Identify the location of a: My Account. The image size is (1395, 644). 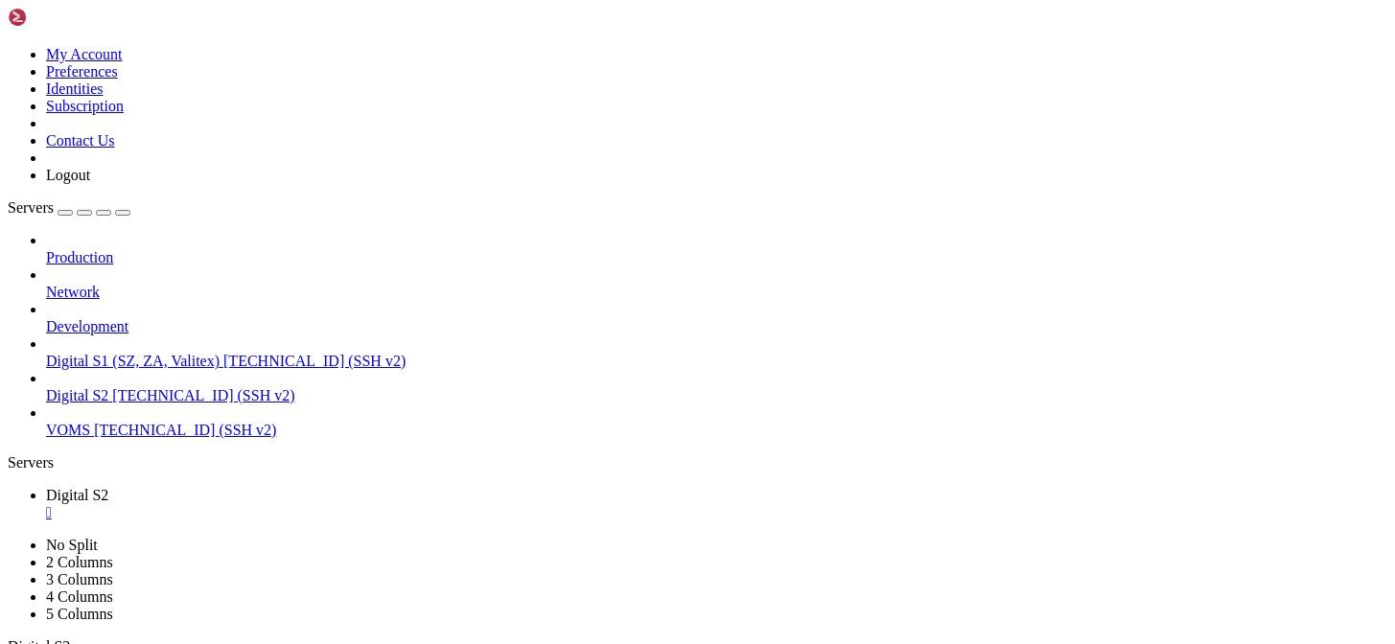
(84, 54).